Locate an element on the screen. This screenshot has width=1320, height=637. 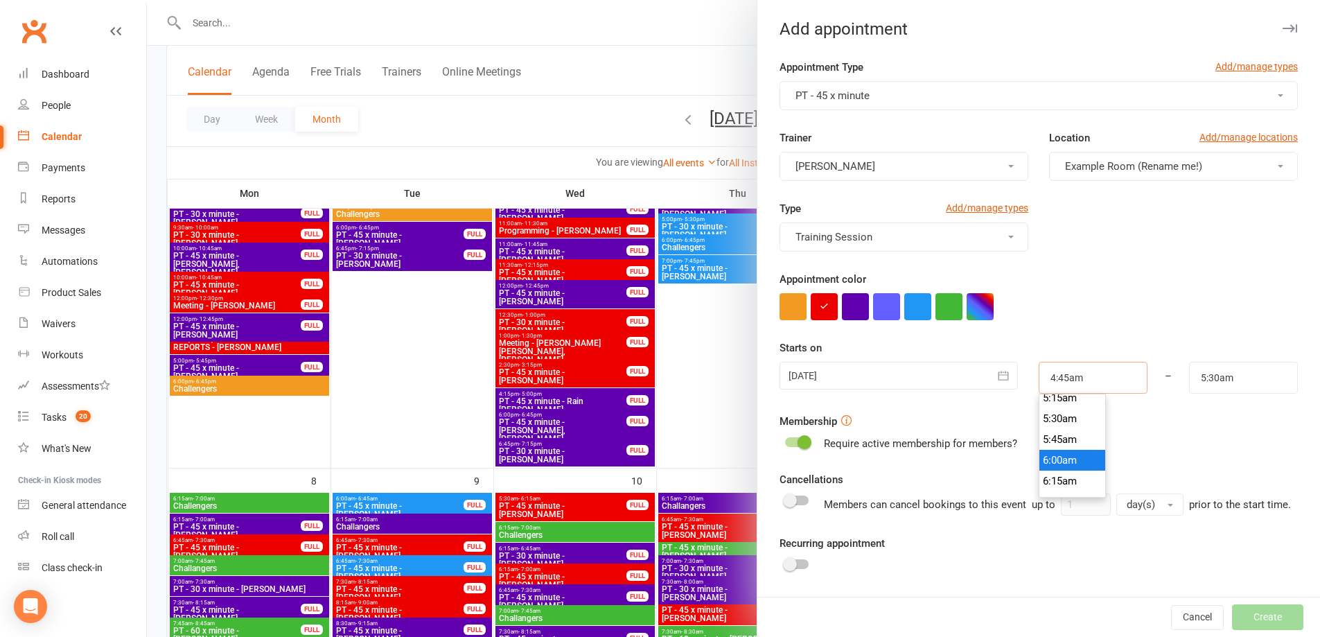
a: Workouts is located at coordinates (82, 355).